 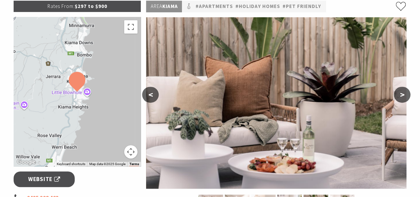 I want to click on button: Map camera controls, so click(x=131, y=152).